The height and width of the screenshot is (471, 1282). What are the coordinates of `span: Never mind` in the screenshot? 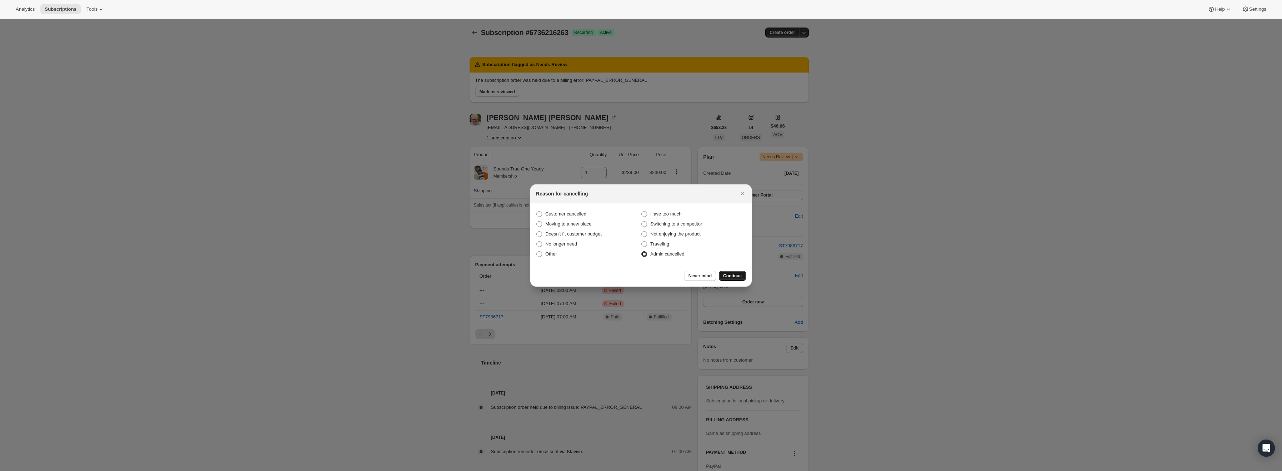 It's located at (700, 276).